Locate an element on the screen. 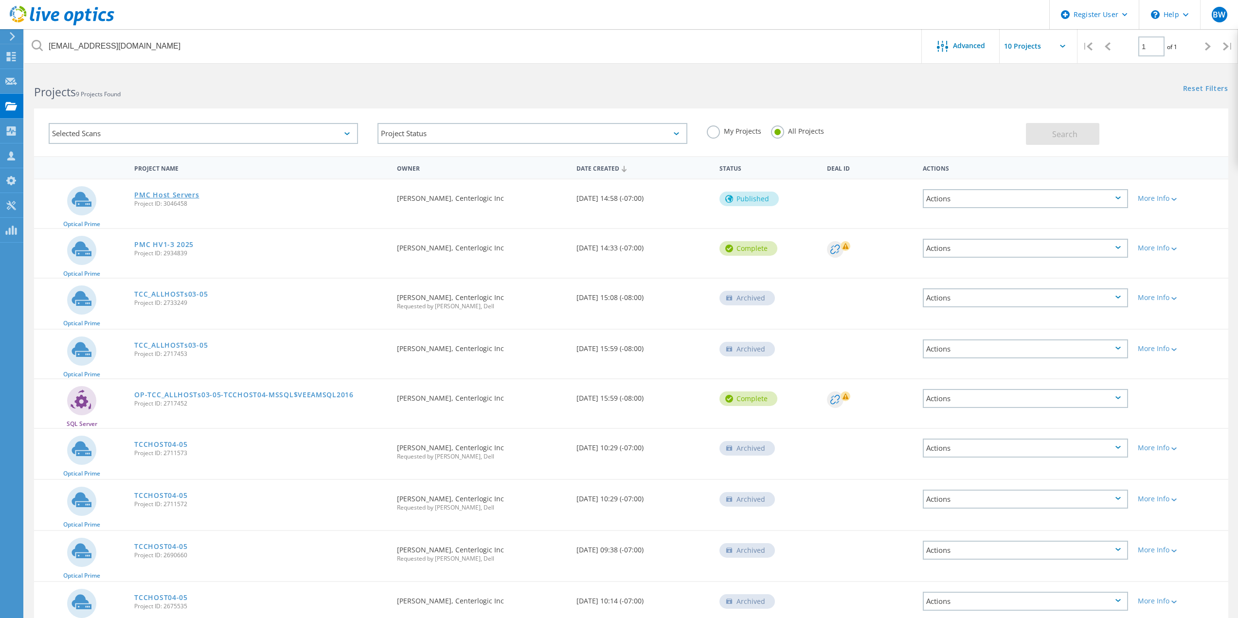 The height and width of the screenshot is (618, 1238). div: Selected Scans is located at coordinates (203, 133).